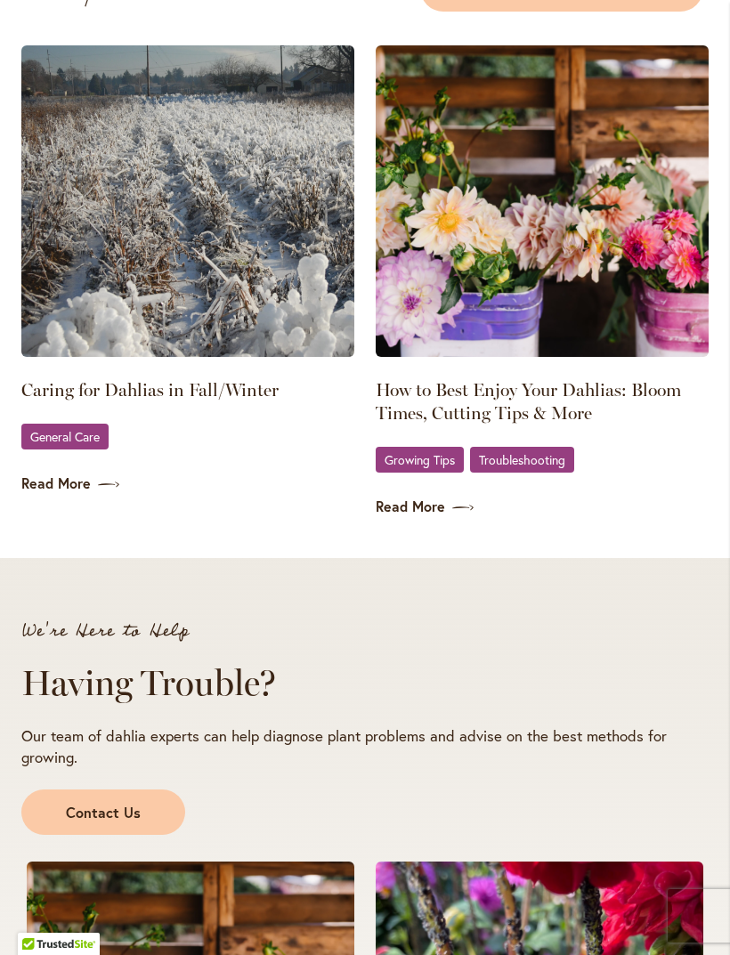  What do you see at coordinates (365, 682) in the screenshot?
I see `h2: Having Trouble?` at bounding box center [365, 682].